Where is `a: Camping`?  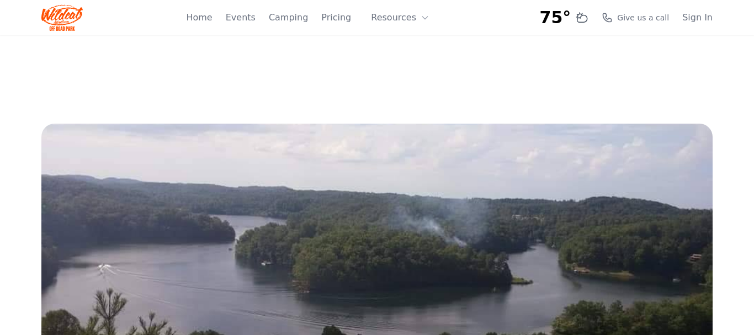
a: Camping is located at coordinates (288, 18).